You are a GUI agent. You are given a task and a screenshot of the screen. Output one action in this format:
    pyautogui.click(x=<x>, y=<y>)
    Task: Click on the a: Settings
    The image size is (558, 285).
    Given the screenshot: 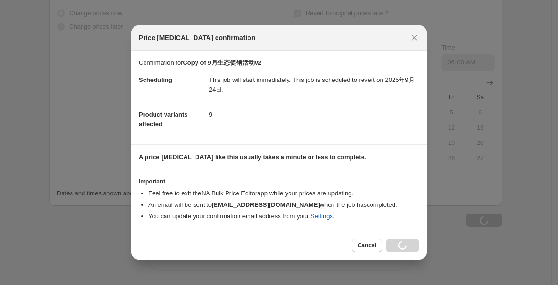 What is the action you would take?
    pyautogui.click(x=321, y=216)
    